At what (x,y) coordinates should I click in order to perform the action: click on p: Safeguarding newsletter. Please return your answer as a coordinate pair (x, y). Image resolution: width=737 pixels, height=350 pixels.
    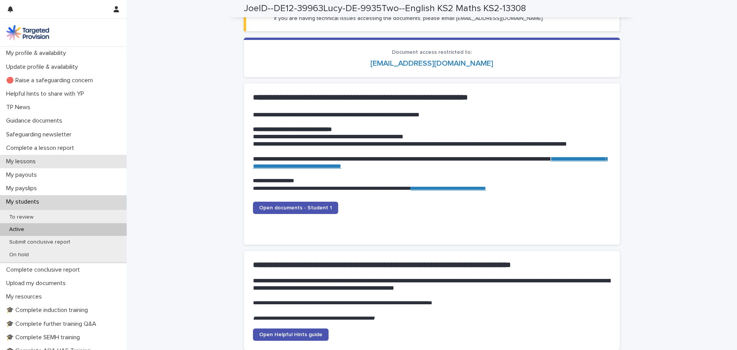
    Looking at the image, I should click on (40, 134).